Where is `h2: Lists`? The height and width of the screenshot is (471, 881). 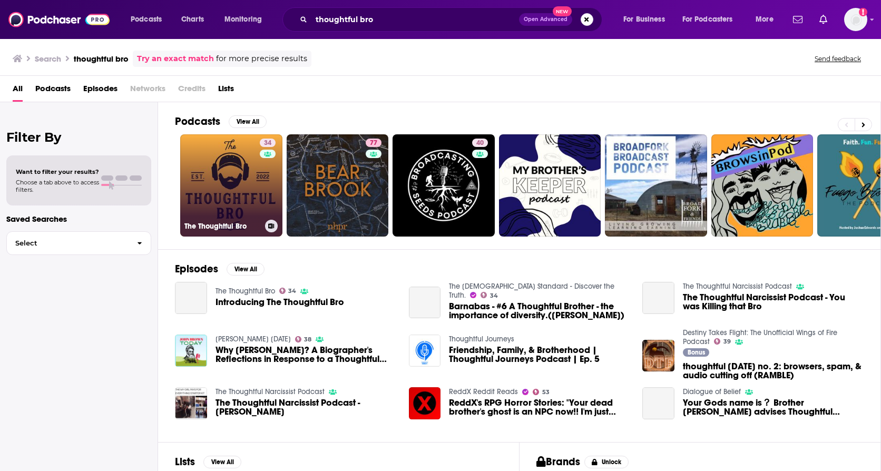
h2: Lists is located at coordinates (185, 462).